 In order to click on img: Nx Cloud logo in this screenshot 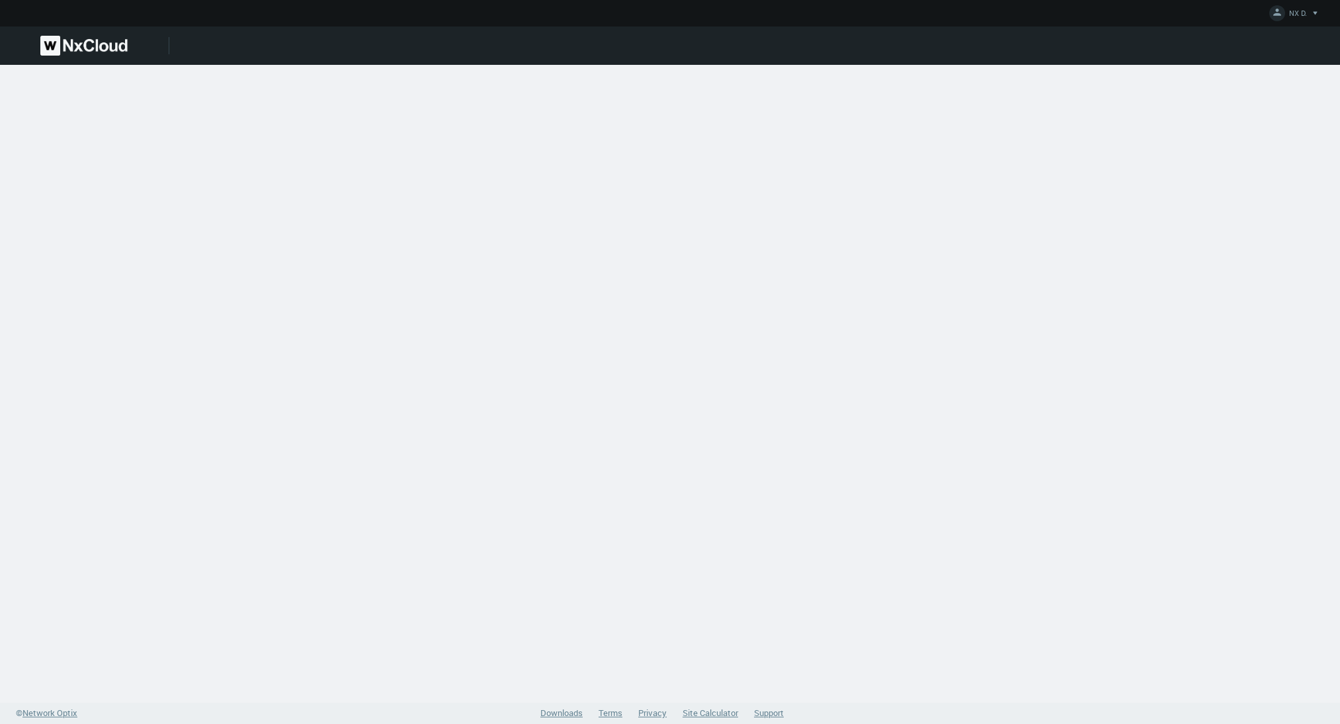, I will do `click(84, 46)`.